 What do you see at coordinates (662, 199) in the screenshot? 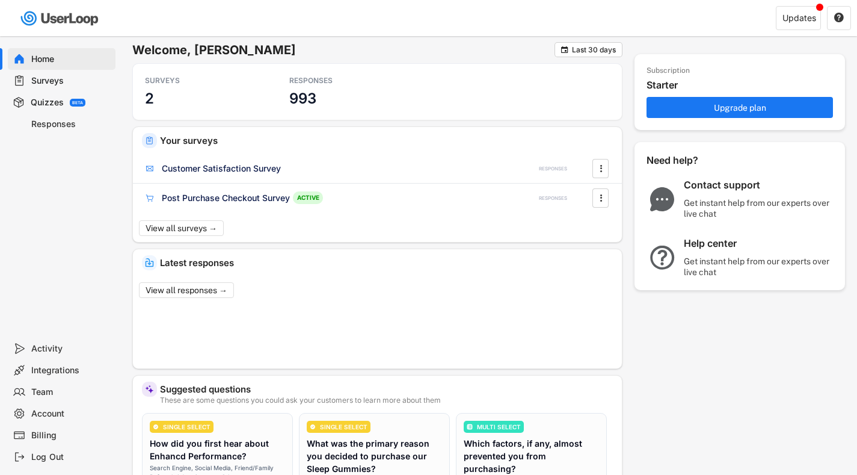
I see `img: ChatMajor.svg` at bounding box center [662, 199].